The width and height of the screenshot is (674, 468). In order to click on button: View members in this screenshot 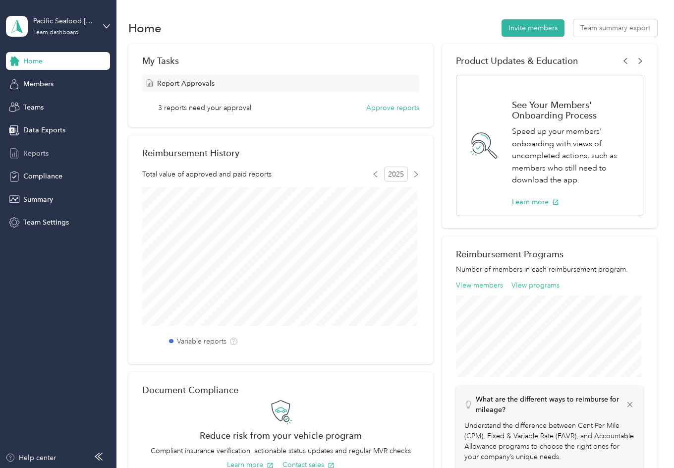, I will do `click(479, 285)`.